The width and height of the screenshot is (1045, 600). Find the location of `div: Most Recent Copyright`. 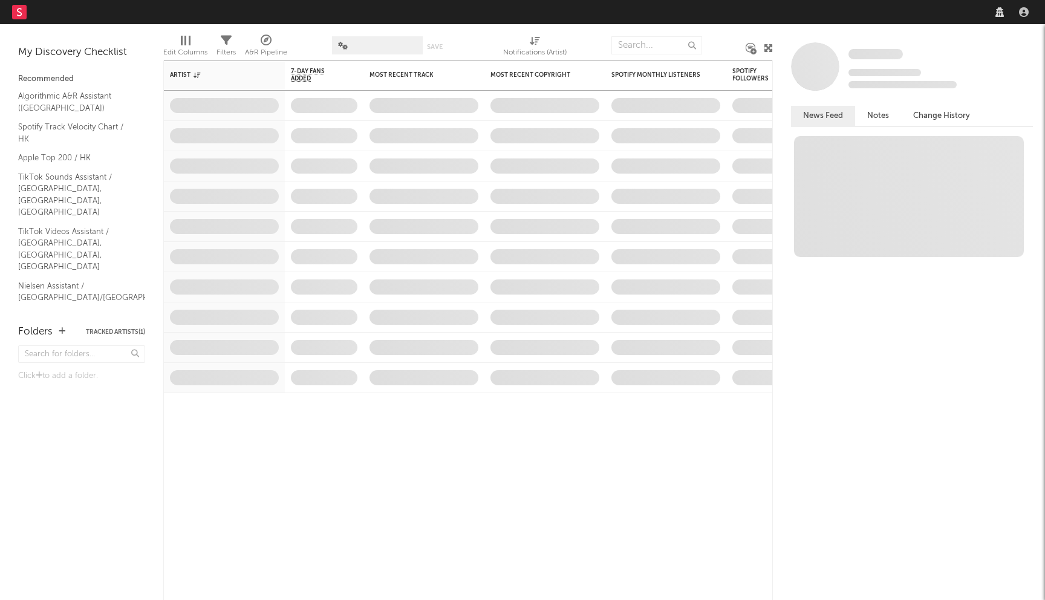

div: Most Recent Copyright is located at coordinates (536, 75).